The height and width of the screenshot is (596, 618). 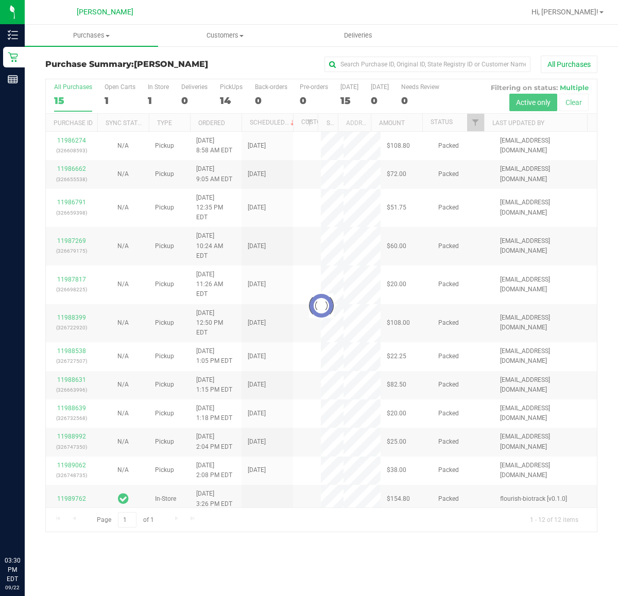 What do you see at coordinates (358, 36) in the screenshot?
I see `a: Deliveries` at bounding box center [358, 36].